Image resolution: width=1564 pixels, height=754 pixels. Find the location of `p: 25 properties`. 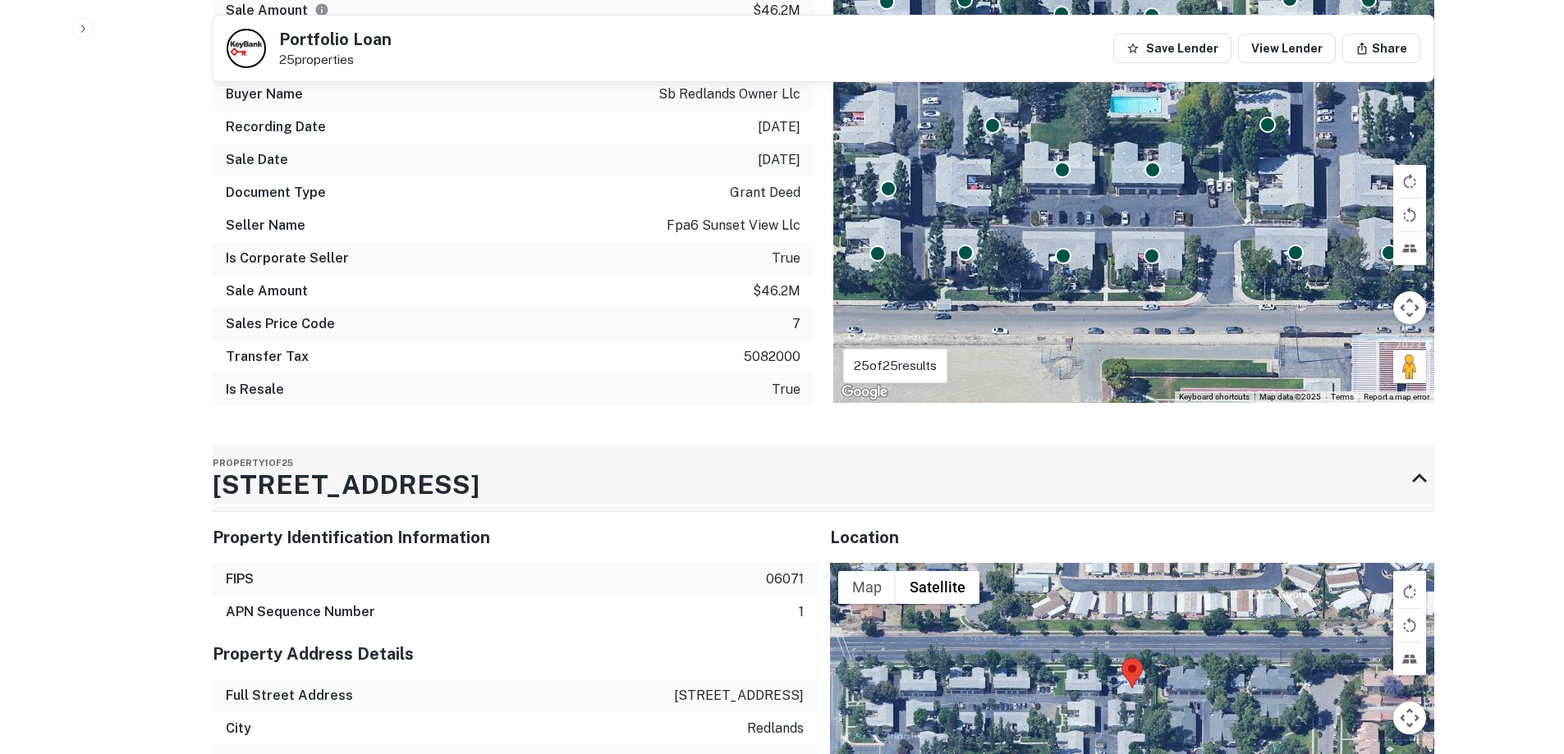

p: 25 properties is located at coordinates (335, 60).